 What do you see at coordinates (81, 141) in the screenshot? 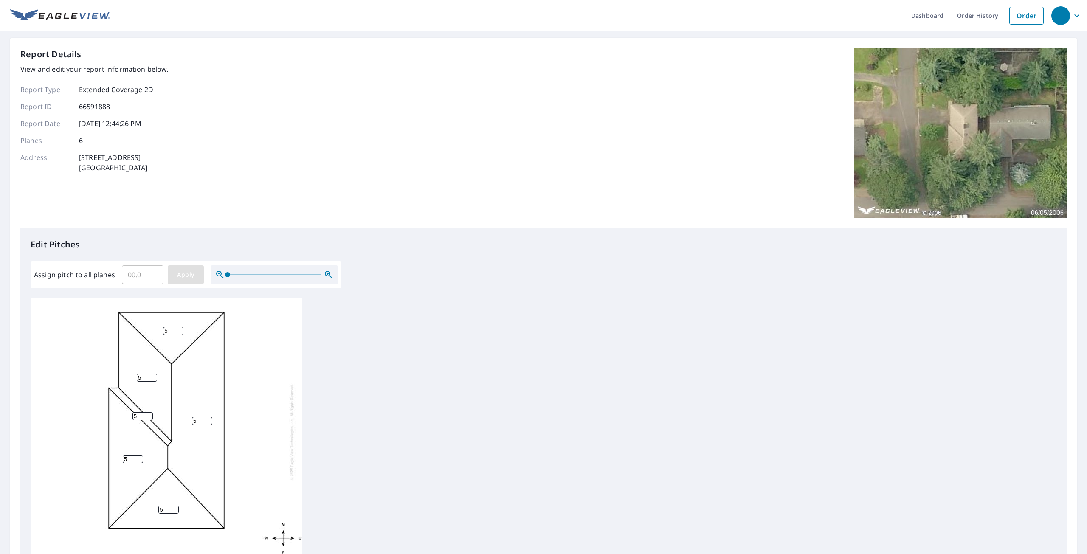
I see `p: 6` at bounding box center [81, 141].